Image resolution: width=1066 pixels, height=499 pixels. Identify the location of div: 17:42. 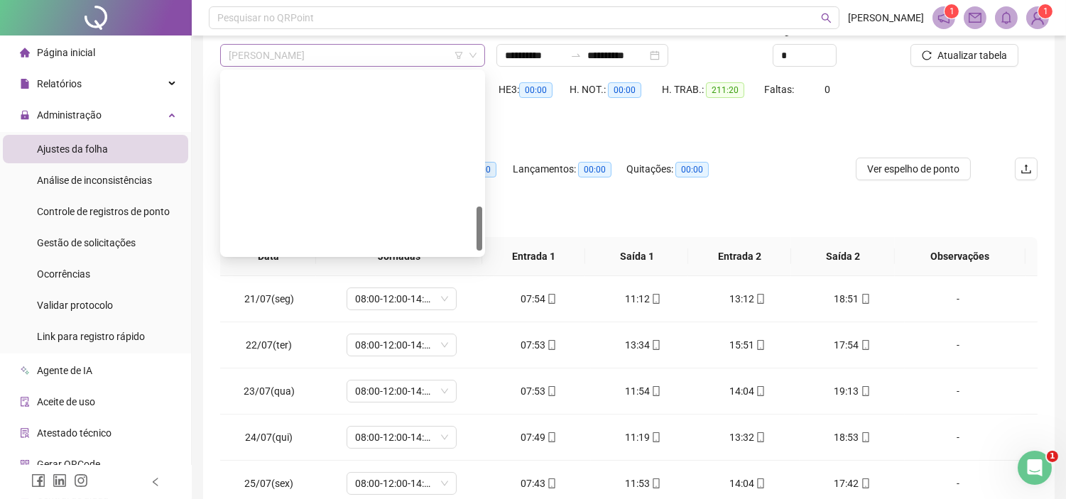
(851, 484).